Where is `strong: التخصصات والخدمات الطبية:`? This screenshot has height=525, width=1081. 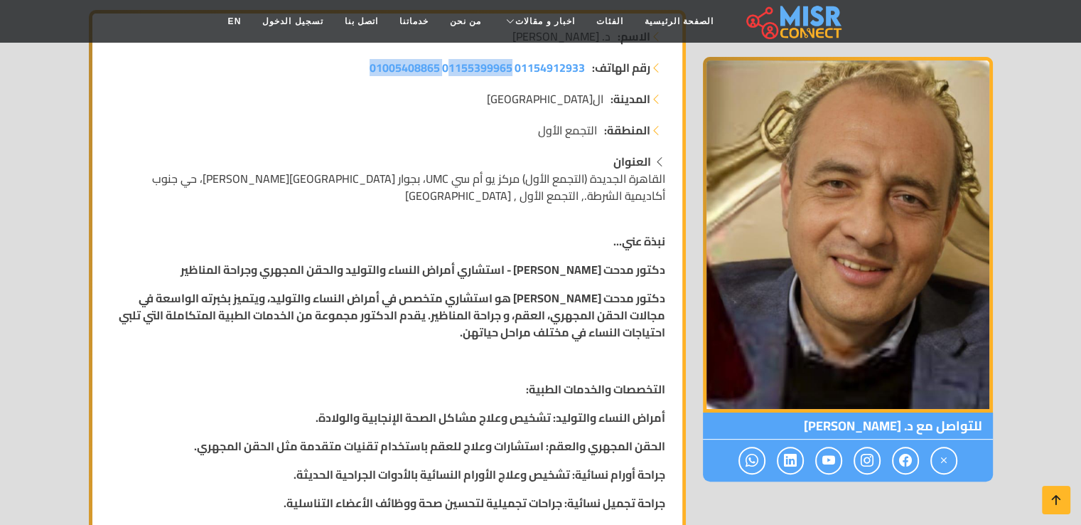
strong: التخصصات والخدمات الطبية: is located at coordinates (596, 389).